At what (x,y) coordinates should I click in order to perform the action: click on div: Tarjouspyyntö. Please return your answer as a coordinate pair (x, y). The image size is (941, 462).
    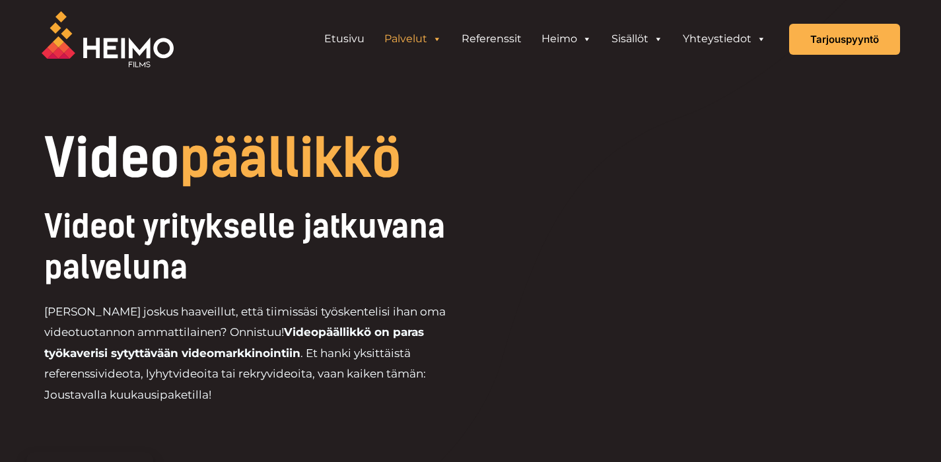
    Looking at the image, I should click on (844, 39).